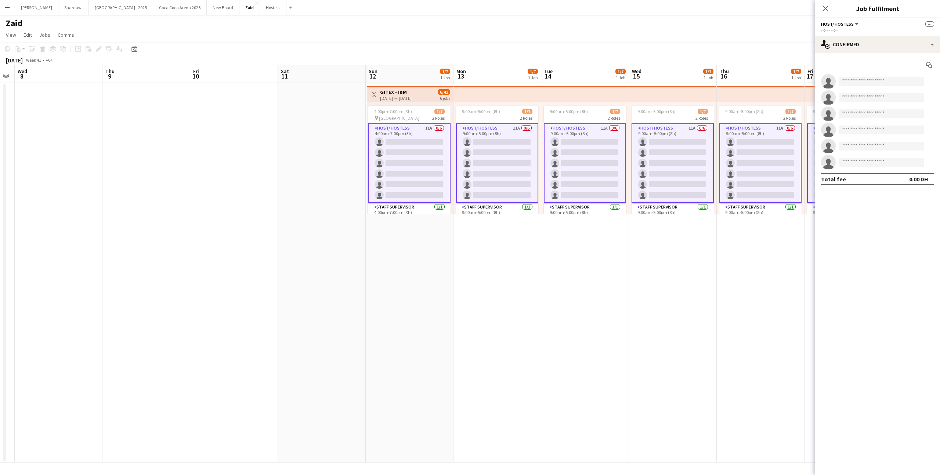 The image size is (940, 475). What do you see at coordinates (33, 60) in the screenshot?
I see `span: Week 41` at bounding box center [33, 60].